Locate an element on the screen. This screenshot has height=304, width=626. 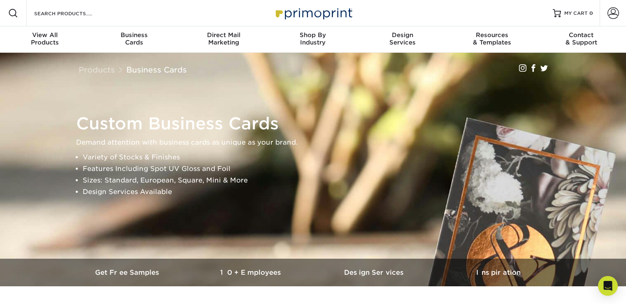
a: Contact& Support is located at coordinates (581, 39).